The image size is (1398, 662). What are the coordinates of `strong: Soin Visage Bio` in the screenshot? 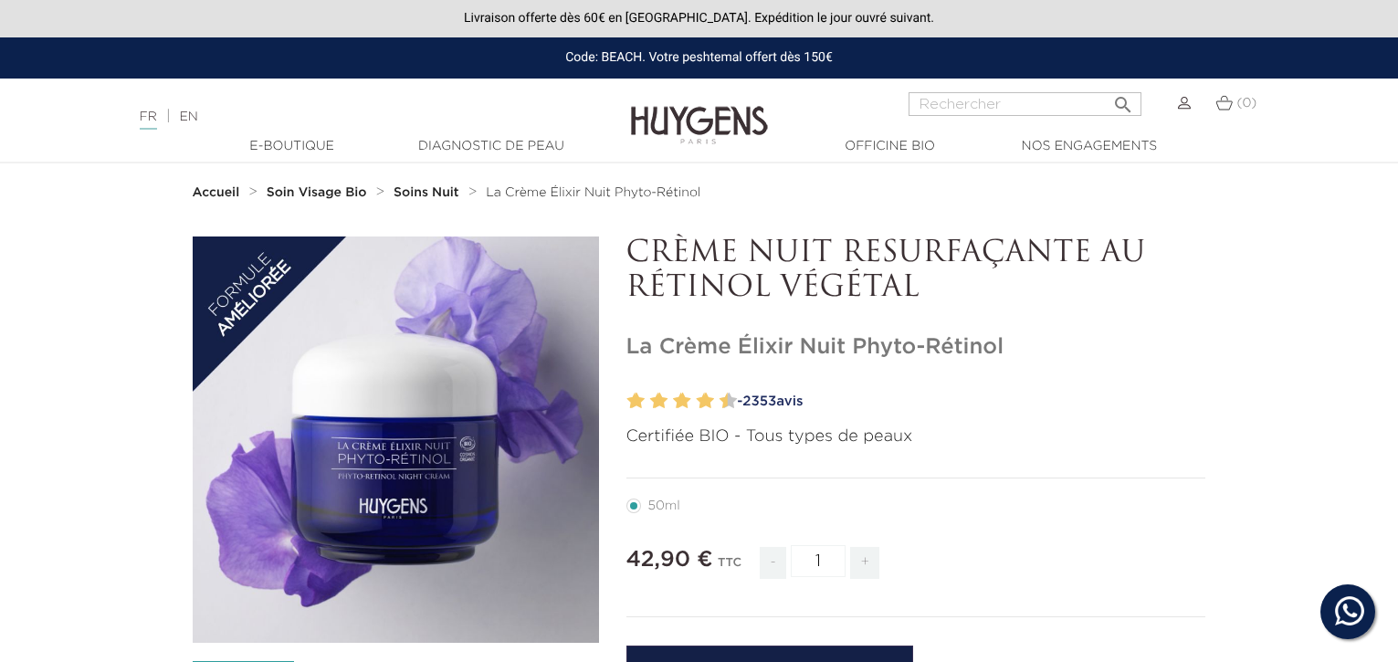 It's located at (317, 193).